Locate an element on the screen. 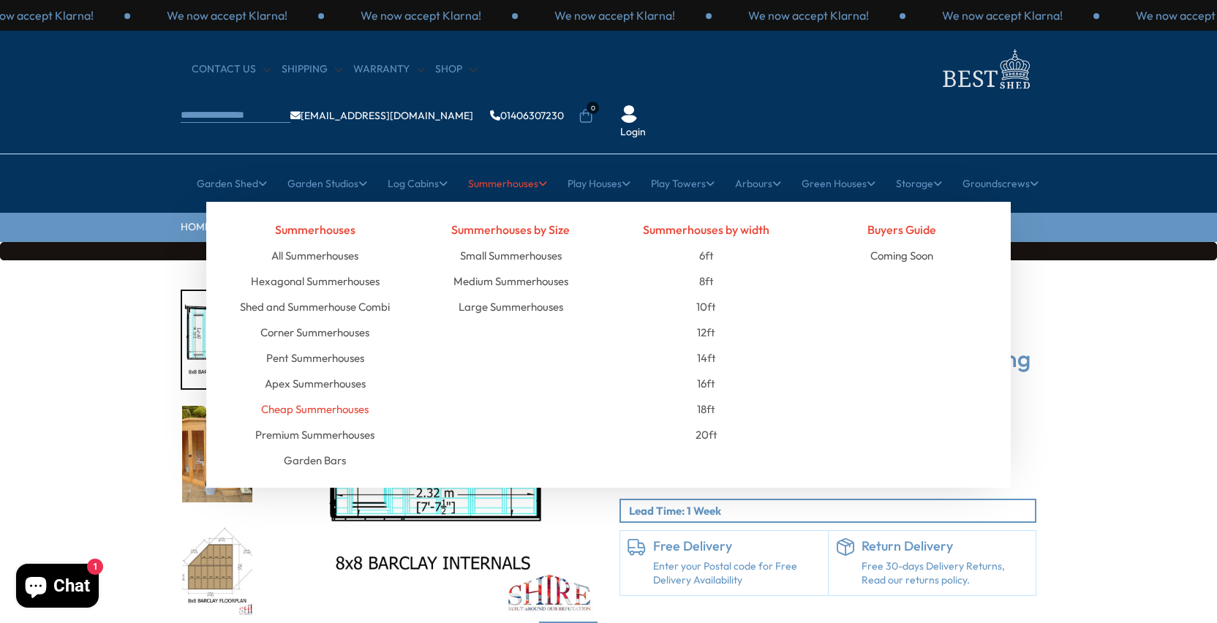 This screenshot has height=623, width=1217. a: Play Towers is located at coordinates (682, 184).